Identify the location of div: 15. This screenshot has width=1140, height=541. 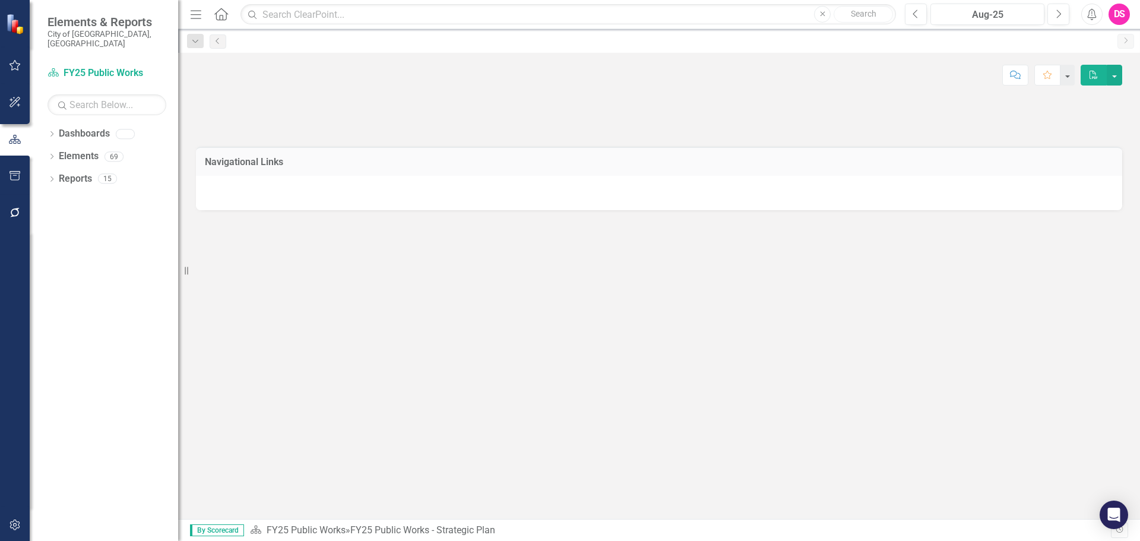
(107, 179).